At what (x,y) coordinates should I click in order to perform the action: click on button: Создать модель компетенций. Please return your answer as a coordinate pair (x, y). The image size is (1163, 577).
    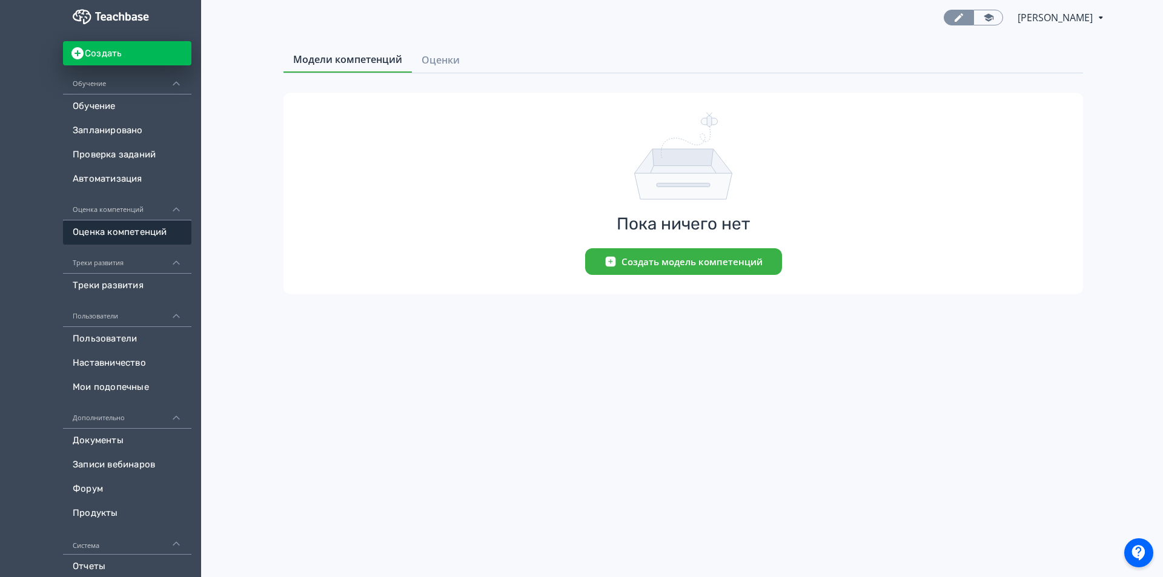
    Looking at the image, I should click on (683, 262).